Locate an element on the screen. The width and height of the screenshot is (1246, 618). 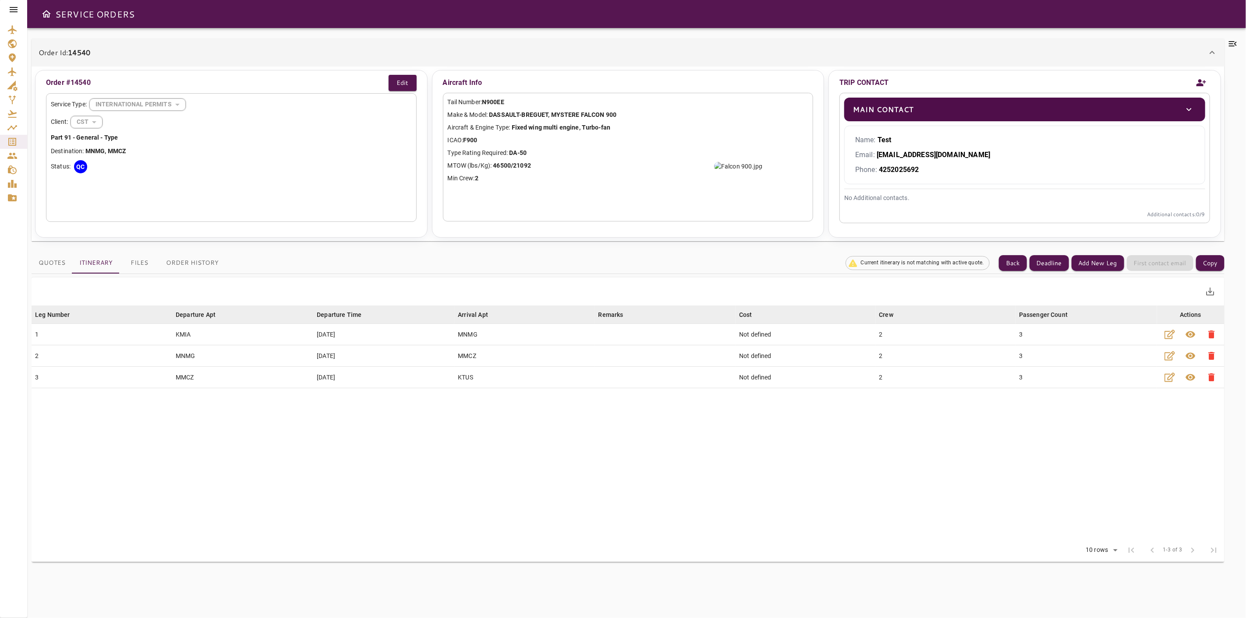
b: Z is located at coordinates (124, 151).